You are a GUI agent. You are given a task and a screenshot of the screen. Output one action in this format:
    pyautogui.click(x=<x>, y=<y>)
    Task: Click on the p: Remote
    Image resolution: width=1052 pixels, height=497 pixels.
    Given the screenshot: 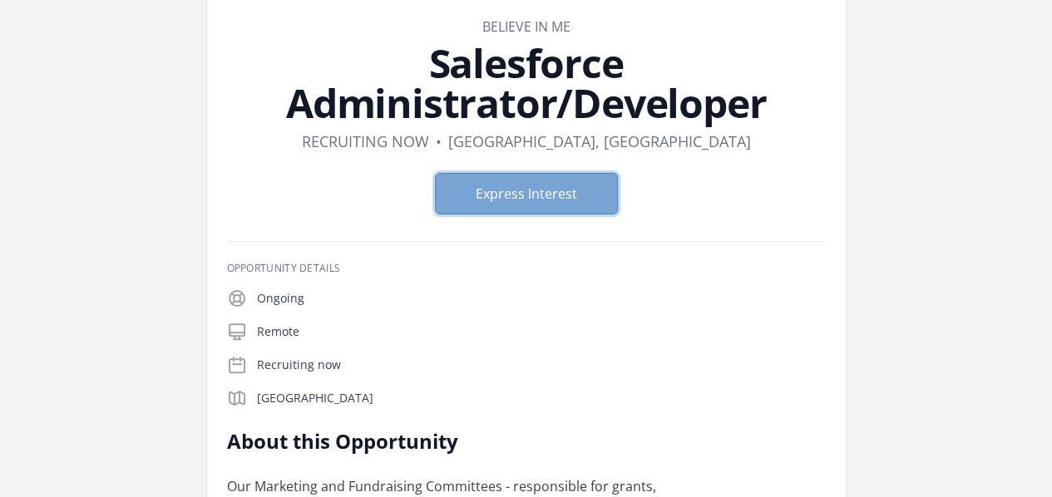 What is the action you would take?
    pyautogui.click(x=541, y=332)
    